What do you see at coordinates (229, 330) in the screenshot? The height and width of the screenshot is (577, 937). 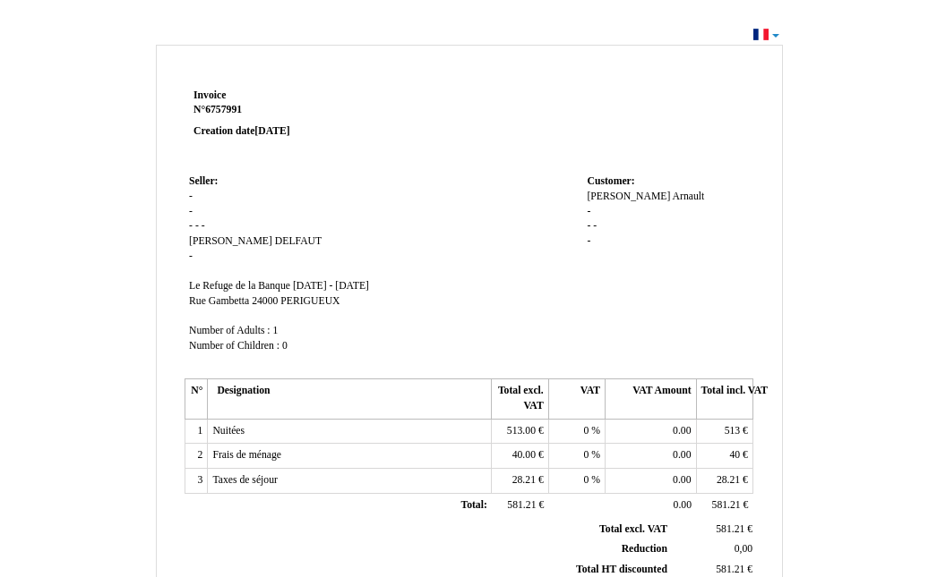 I see `span: Number of Adults :` at bounding box center [229, 330].